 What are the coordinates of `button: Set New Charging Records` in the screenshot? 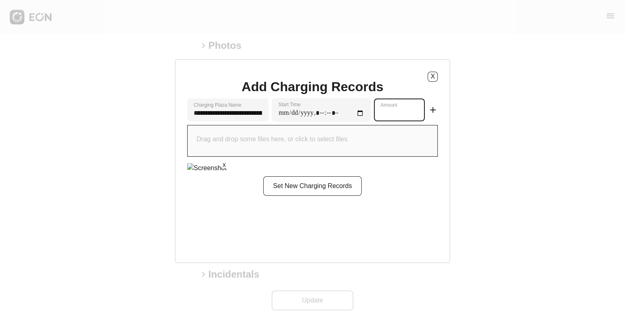 It's located at (312, 186).